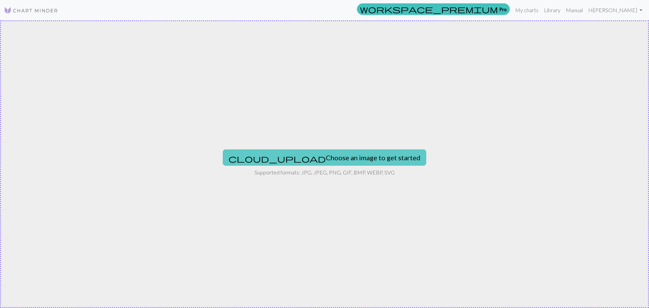 This screenshot has width=649, height=308. What do you see at coordinates (325, 158) in the screenshot?
I see `button: Choose an image to get started` at bounding box center [325, 158].